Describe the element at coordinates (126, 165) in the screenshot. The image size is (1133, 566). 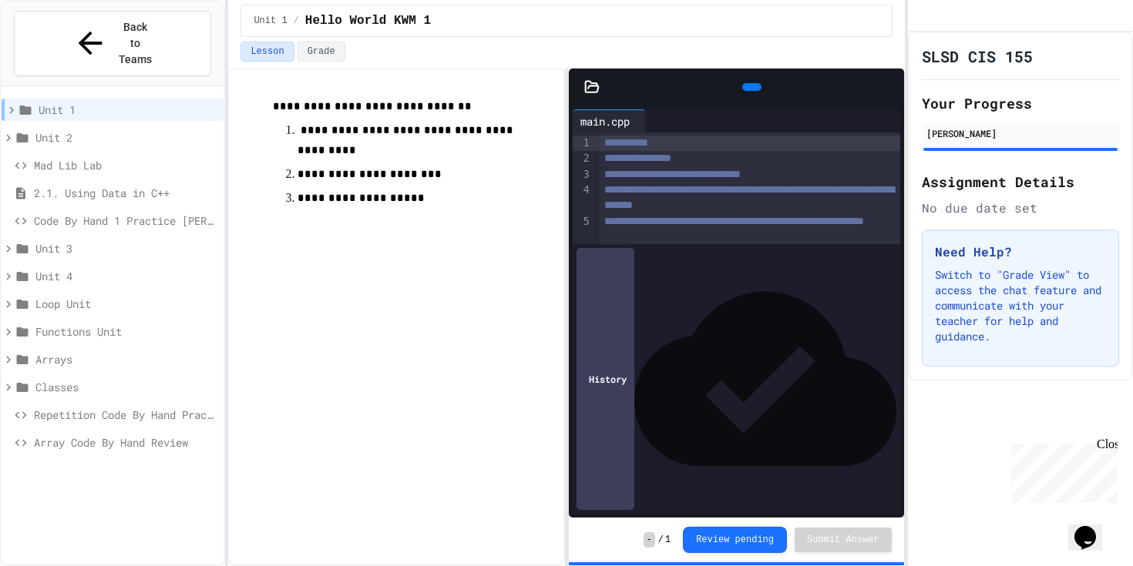
I see `span: Mad Lib Lab` at that location.